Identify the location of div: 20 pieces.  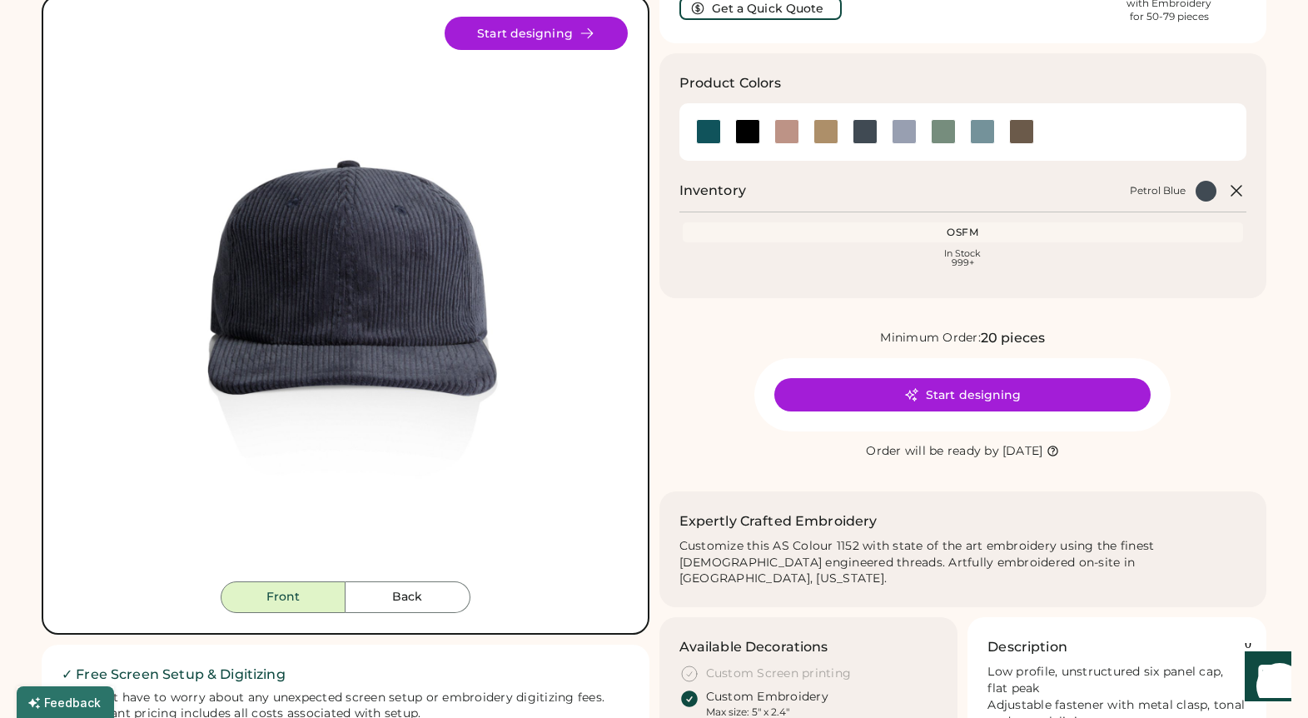
(1012, 338).